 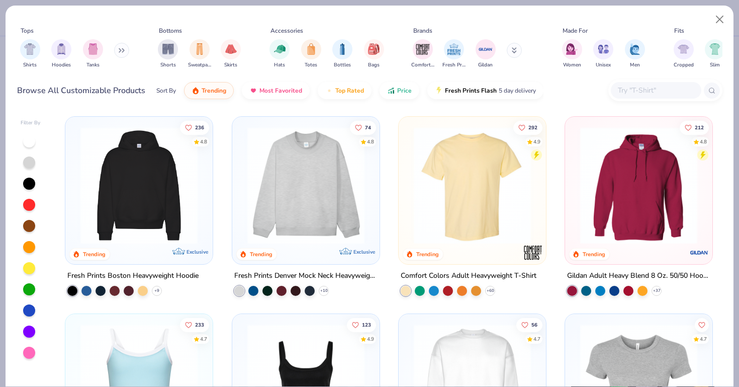 I want to click on span: + 10, so click(x=323, y=291).